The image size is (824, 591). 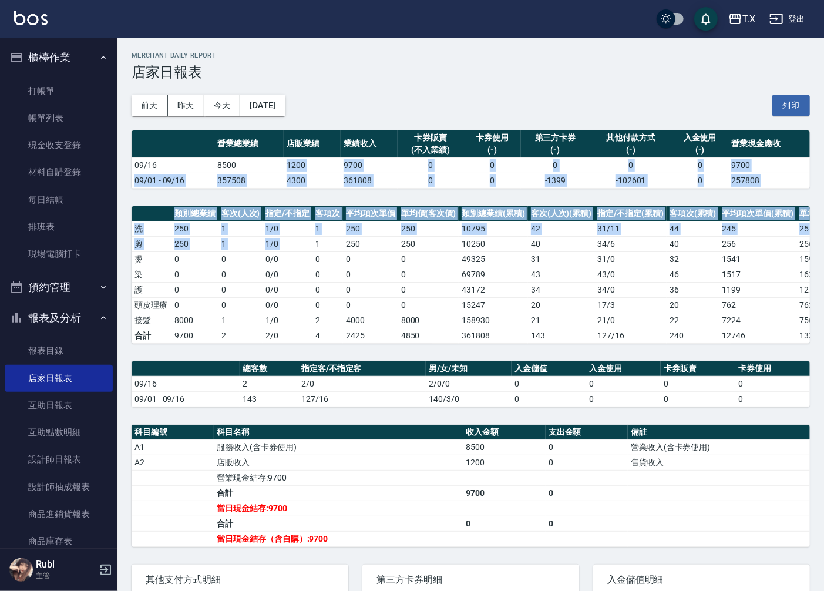 What do you see at coordinates (623, 369) in the screenshot?
I see `th: 入金使用` at bounding box center [623, 369].